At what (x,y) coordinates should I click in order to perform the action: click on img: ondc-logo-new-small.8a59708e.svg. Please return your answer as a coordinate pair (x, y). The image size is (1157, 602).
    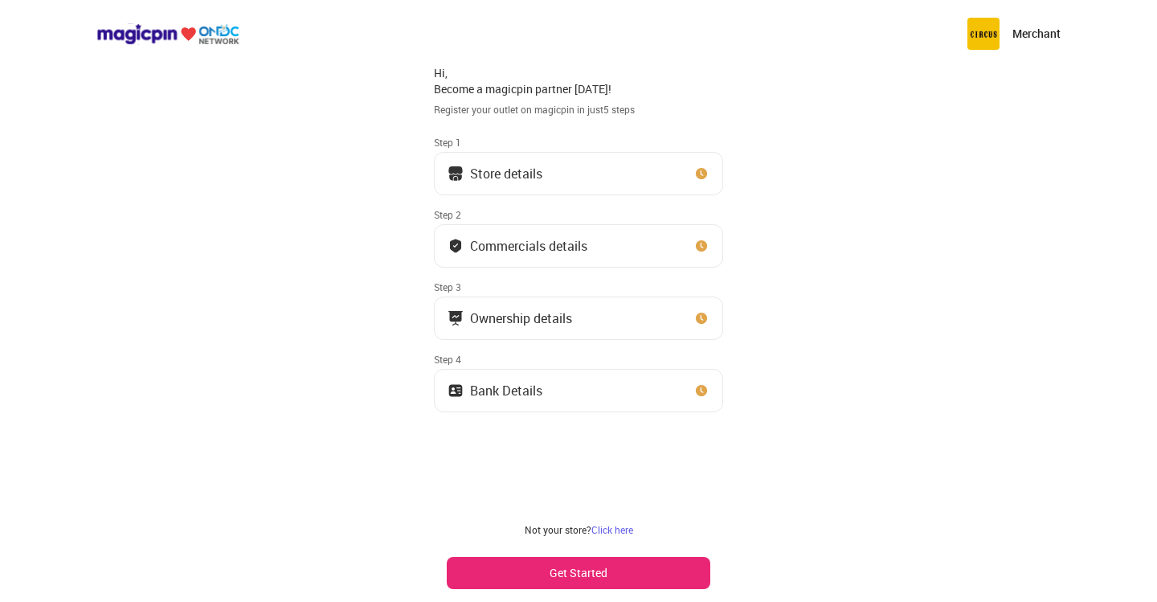
    Looking at the image, I should click on (168, 34).